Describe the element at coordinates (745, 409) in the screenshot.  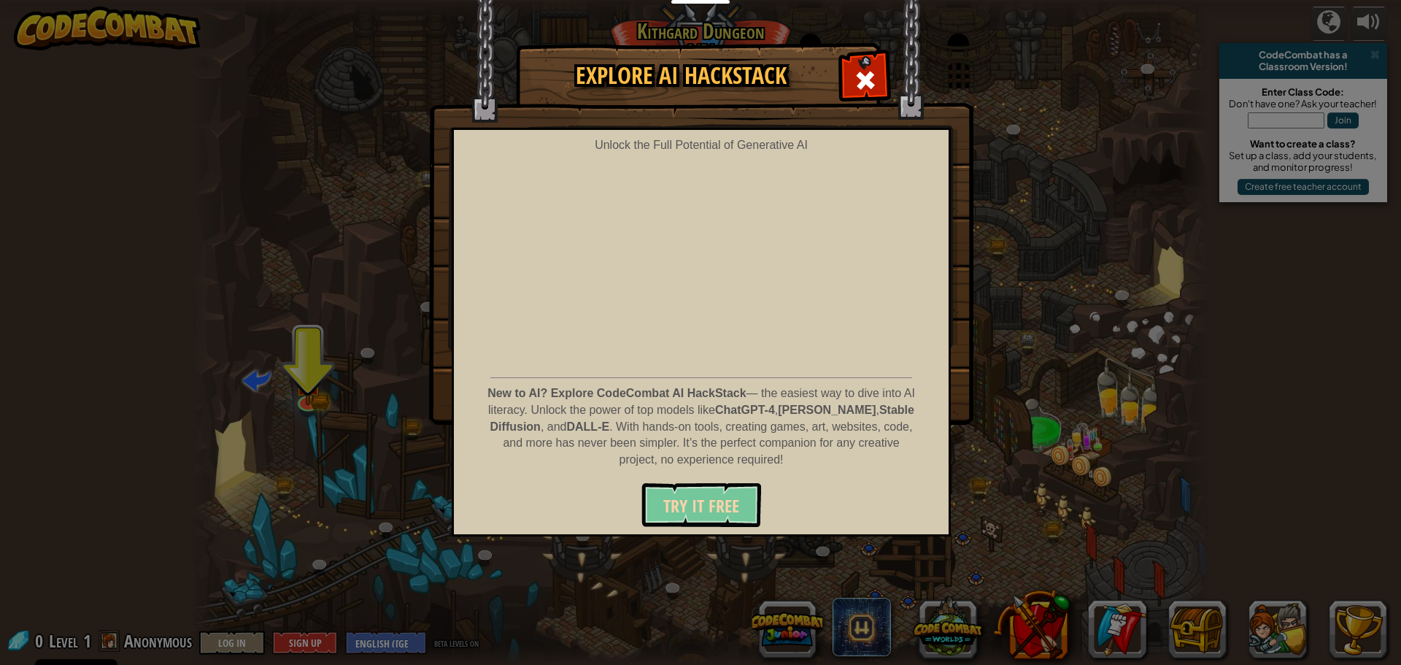
I see `strong: ChatGPT-4` at that location.